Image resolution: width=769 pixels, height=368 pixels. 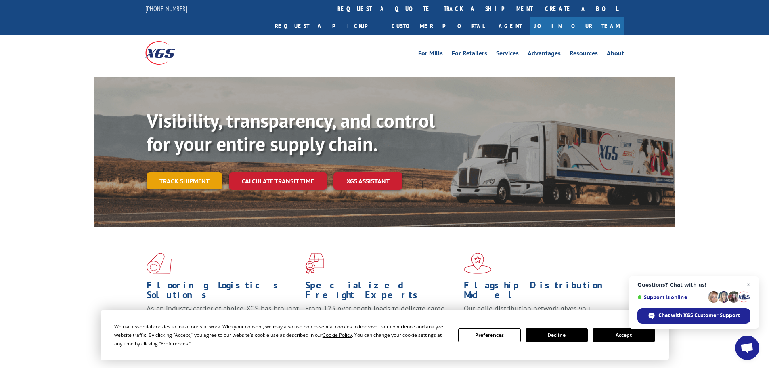 I want to click on a: XGS ASSISTANT, so click(x=368, y=181).